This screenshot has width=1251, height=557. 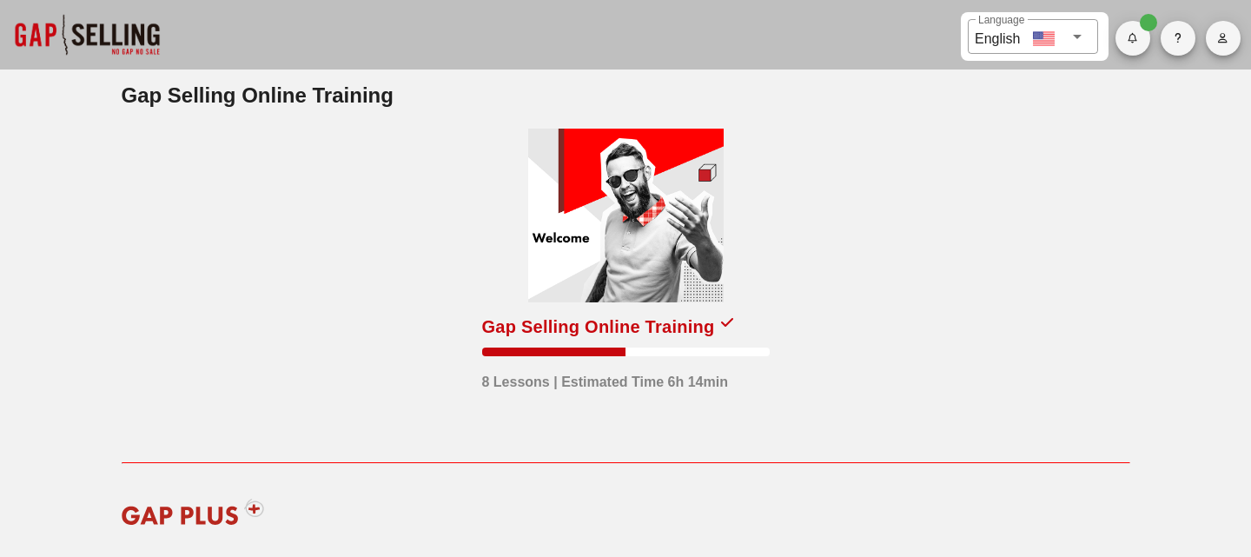 What do you see at coordinates (1148, 23) in the screenshot?
I see `span: Badge` at bounding box center [1148, 23].